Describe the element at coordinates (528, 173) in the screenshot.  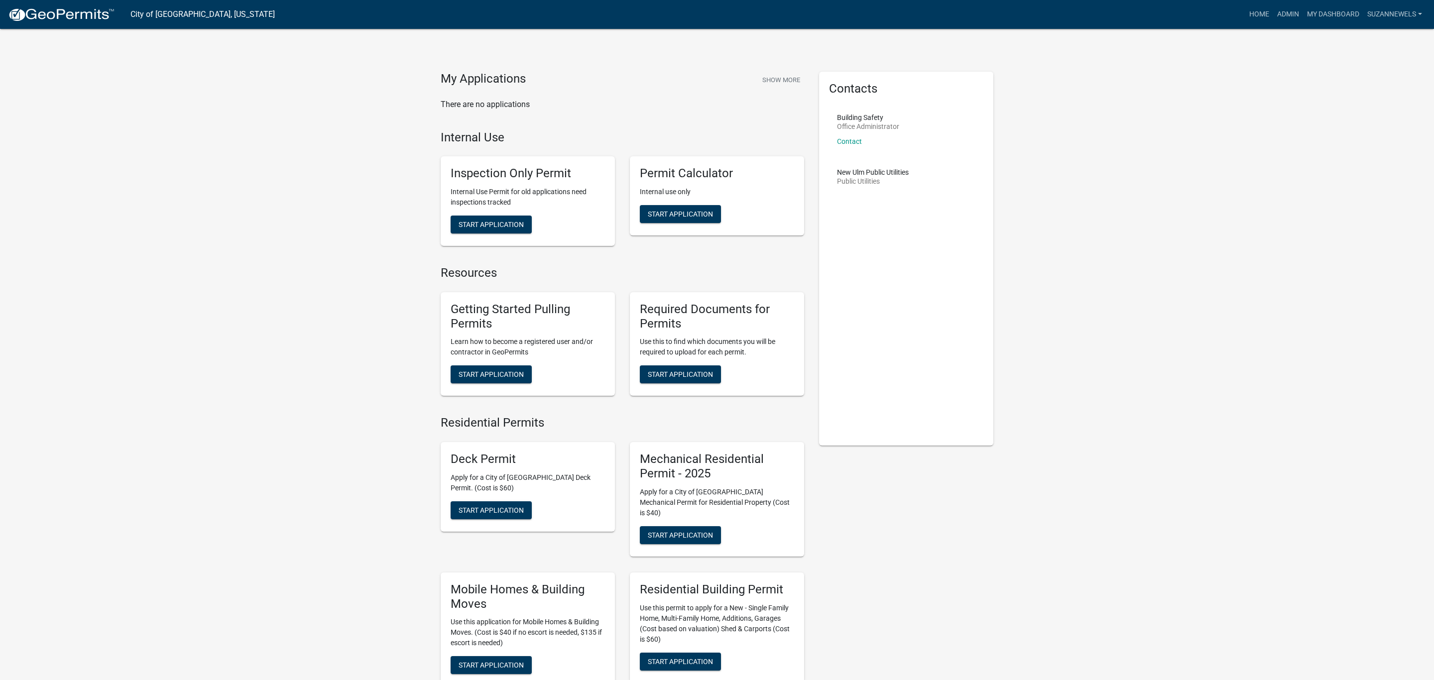
I see `h5: Inspection Only Permit` at that location.